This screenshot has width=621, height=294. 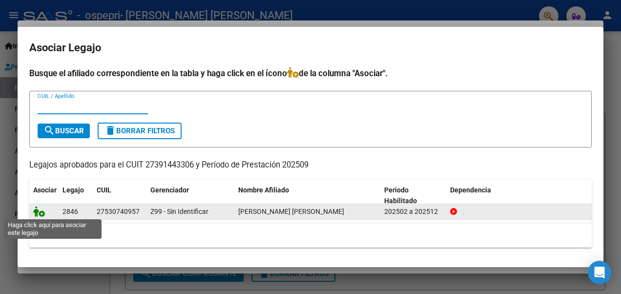 I want to click on button: Borrar Filtros, so click(x=140, y=131).